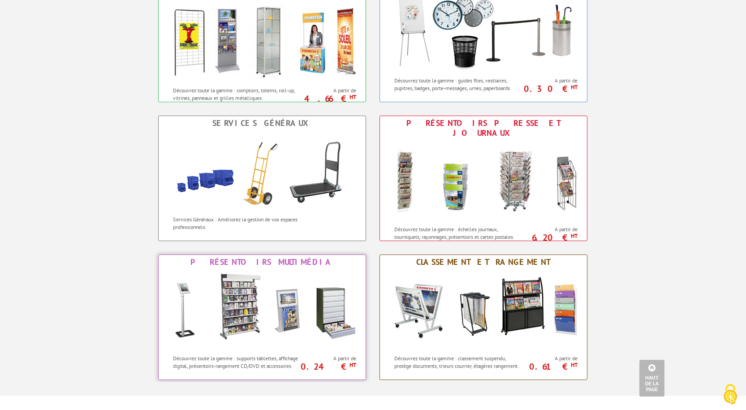 The image size is (746, 410). I want to click on p: Découvrez toute la gamme : comptoirs, totems, roll-up, vitrines, panneaux et grilles métalliques., so click(237, 94).